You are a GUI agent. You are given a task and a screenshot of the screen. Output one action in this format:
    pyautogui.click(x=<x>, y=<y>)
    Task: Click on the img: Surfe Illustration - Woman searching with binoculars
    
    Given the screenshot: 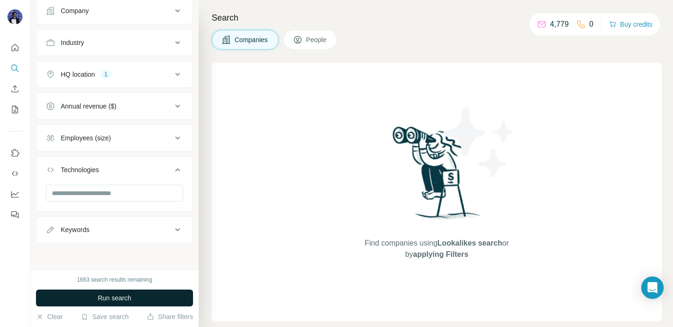 What is the action you would take?
    pyautogui.click(x=437, y=176)
    